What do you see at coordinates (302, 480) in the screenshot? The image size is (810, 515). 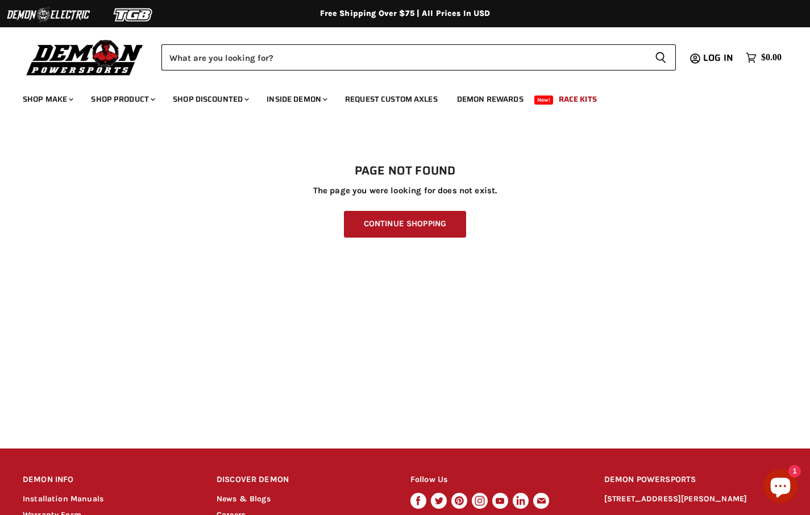 I see `h2: DISCOVER DEMON` at bounding box center [302, 480].